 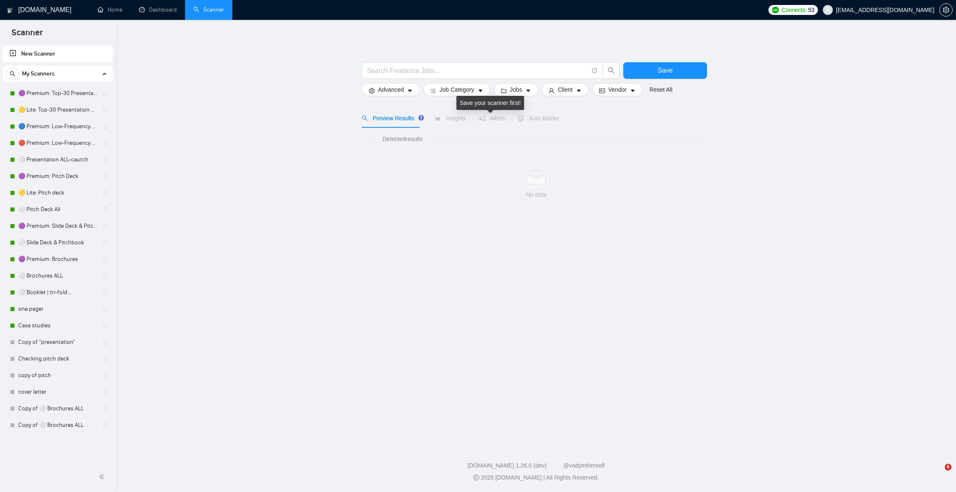 What do you see at coordinates (58, 293) in the screenshot?
I see `a: ⚪ Booklet | tri-fold...` at bounding box center [58, 293].